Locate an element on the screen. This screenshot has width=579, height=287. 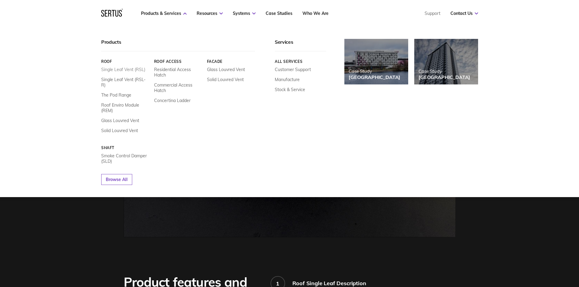
a: Residential Access Hatch is located at coordinates (178, 72).